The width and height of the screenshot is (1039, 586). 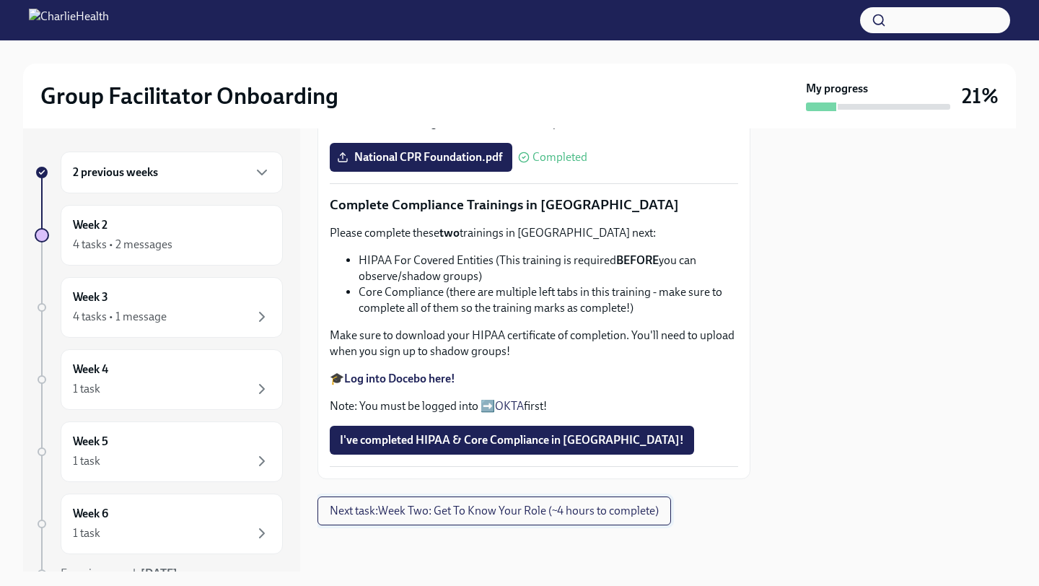 What do you see at coordinates (548, 268) in the screenshot?
I see `li: HIPAA For Covered Entities (This training is required you can observe/shadow groups)` at bounding box center [548, 268].